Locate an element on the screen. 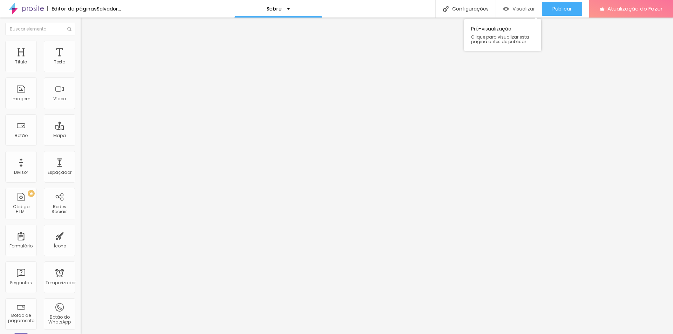  font: Divisor is located at coordinates (21, 172).